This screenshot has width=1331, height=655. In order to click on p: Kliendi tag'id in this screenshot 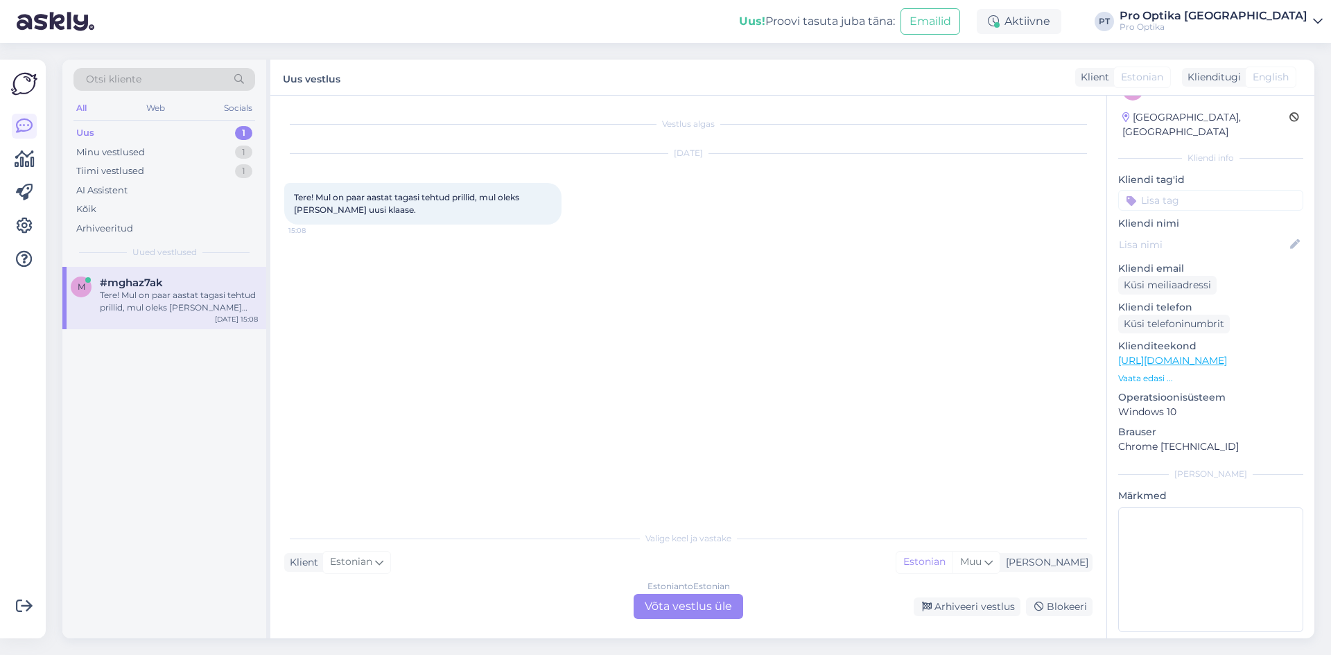, I will do `click(1211, 180)`.